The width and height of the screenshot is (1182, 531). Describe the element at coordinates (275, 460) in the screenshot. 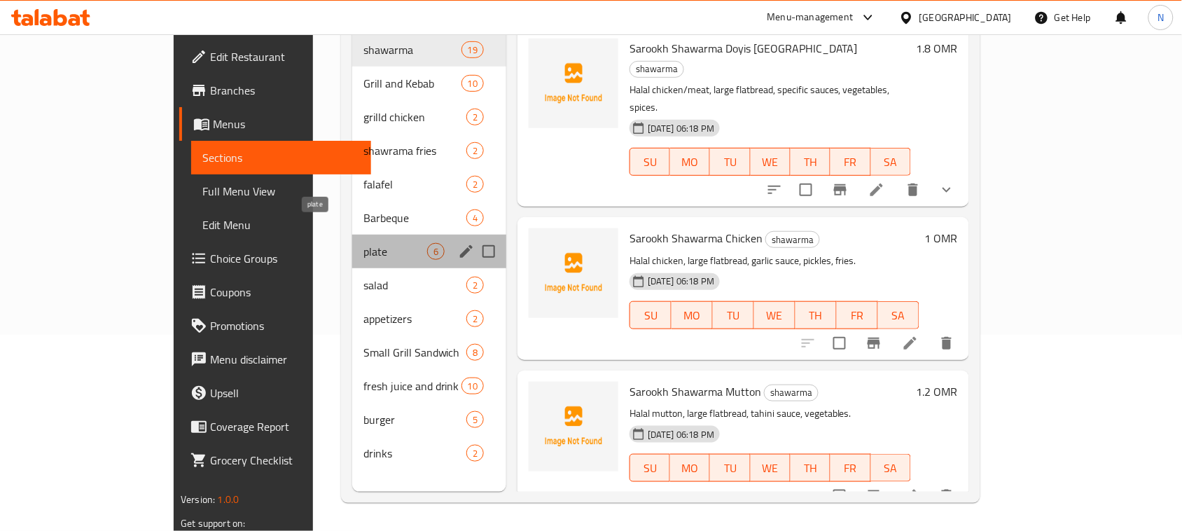

I see `a: Grocery Checklist` at that location.